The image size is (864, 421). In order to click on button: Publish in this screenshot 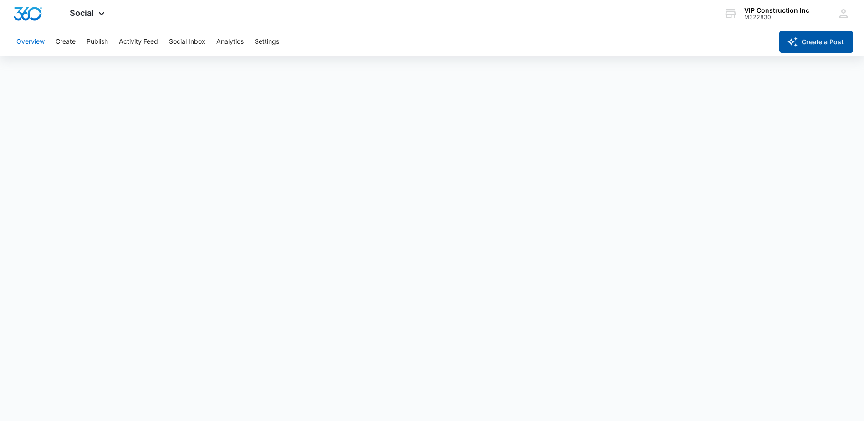, I will do `click(97, 42)`.